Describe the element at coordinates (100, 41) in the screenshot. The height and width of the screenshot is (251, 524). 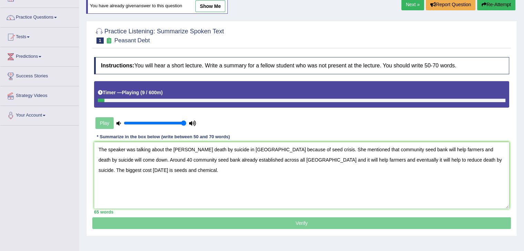
I see `span: 1` at that location.